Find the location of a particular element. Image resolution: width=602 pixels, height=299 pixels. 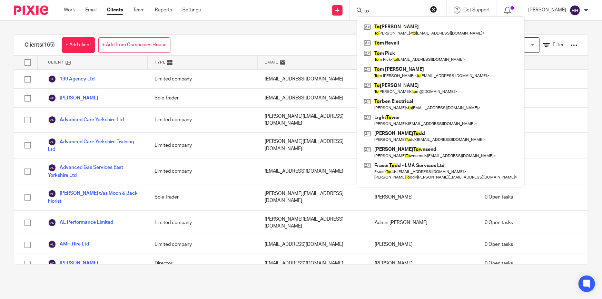

span: Type is located at coordinates (160, 62).